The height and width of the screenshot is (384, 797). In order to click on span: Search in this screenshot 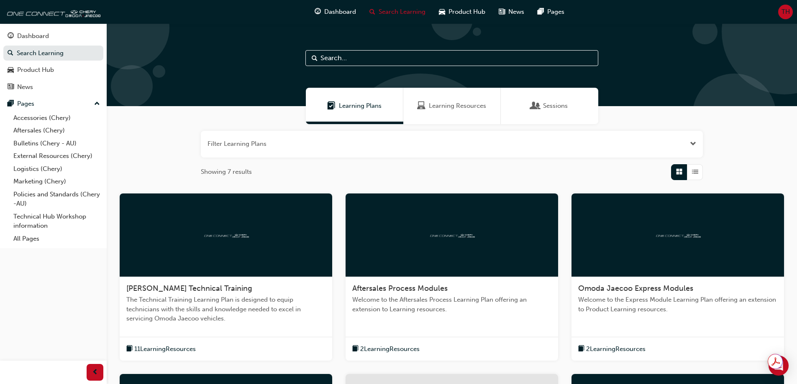, I will do `click(315, 58)`.